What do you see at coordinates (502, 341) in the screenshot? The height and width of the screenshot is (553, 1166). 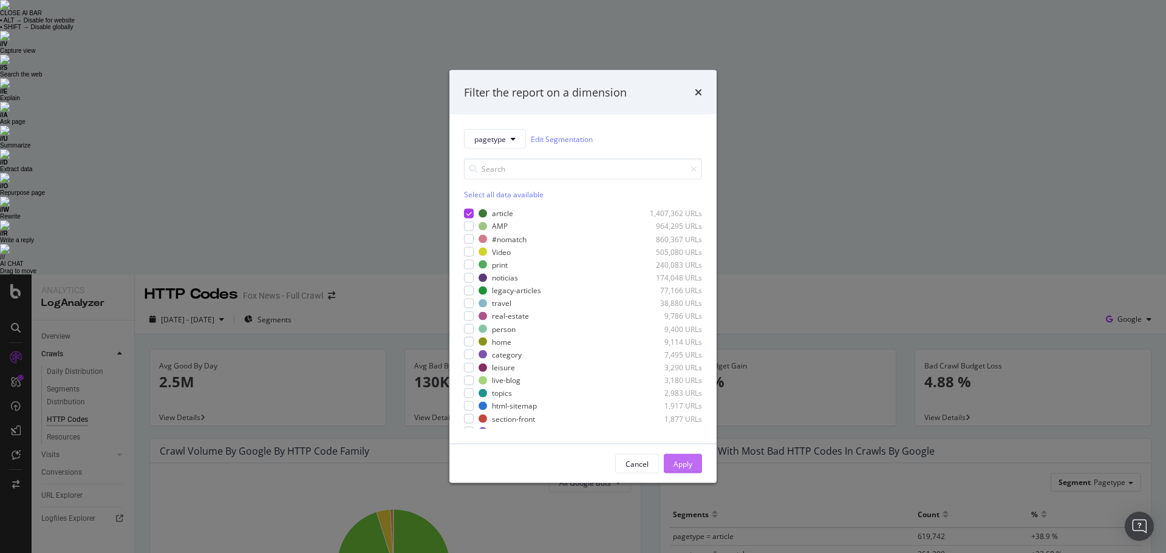 I see `div: home` at bounding box center [502, 341].